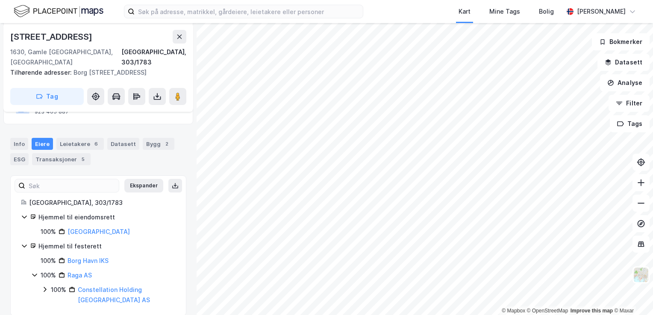 The height and width of the screenshot is (315, 653). Describe the element at coordinates (464, 12) in the screenshot. I see `div: Kart` at that location.